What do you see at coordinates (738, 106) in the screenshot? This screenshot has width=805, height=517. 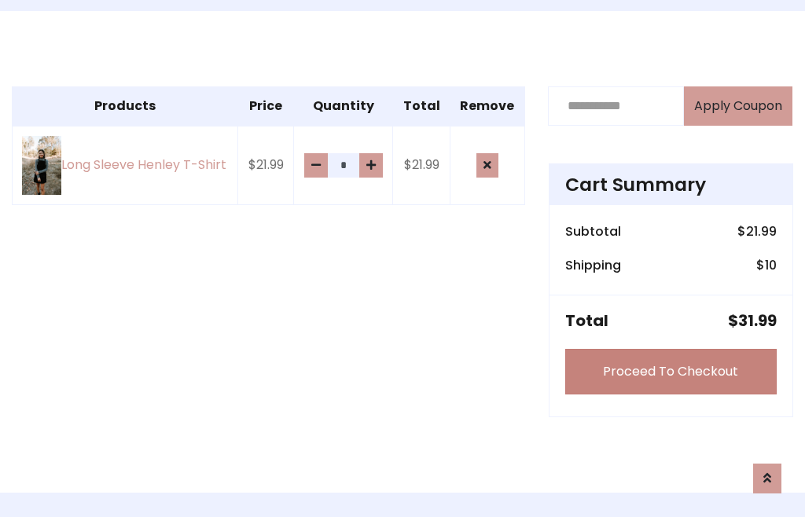 I see `button: Apply Coupon` at bounding box center [738, 106].